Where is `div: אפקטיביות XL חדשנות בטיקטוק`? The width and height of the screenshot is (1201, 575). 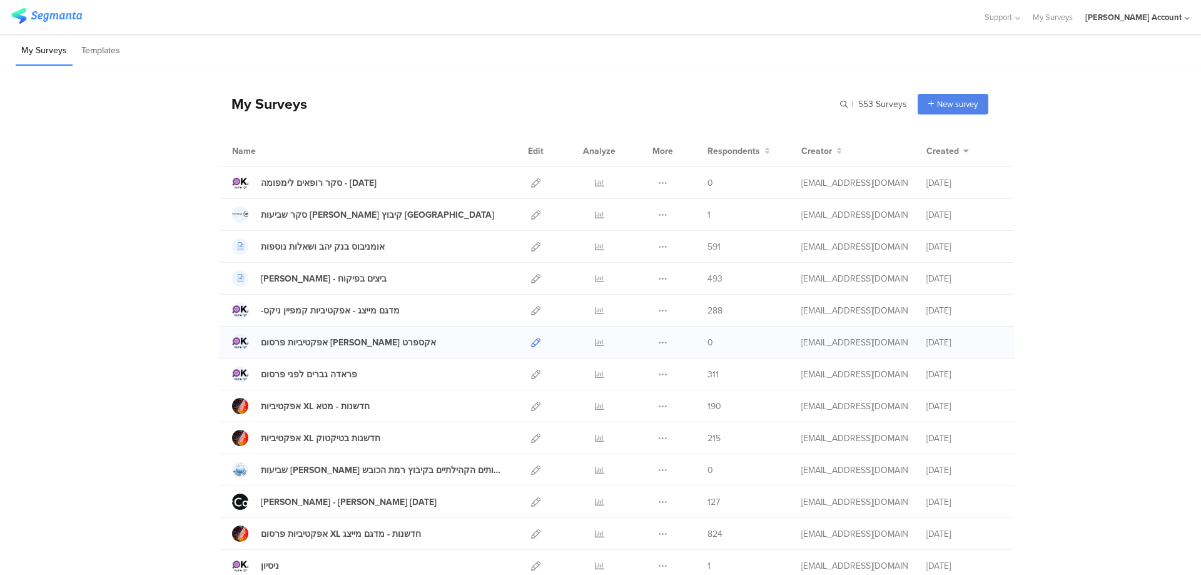 div: אפקטיביות XL חדשנות בטיקטוק is located at coordinates (320, 438).